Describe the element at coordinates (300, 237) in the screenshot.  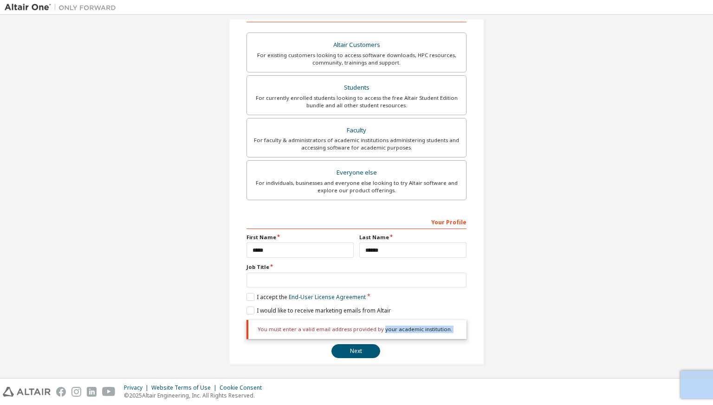
I see `label: First Name` at that location.